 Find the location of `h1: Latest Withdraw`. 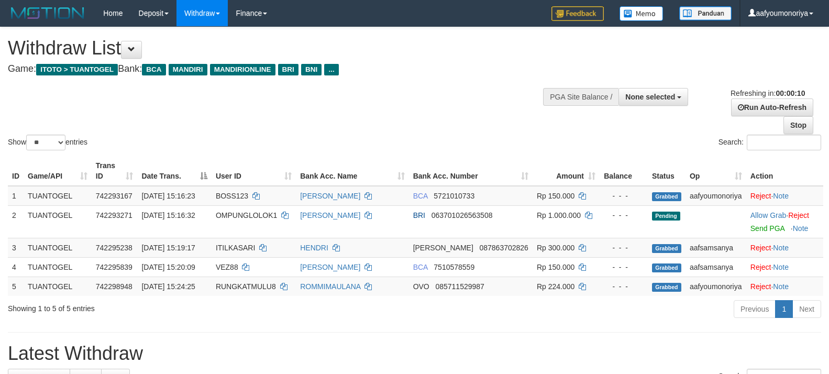

h1: Latest Withdraw is located at coordinates (414, 354).